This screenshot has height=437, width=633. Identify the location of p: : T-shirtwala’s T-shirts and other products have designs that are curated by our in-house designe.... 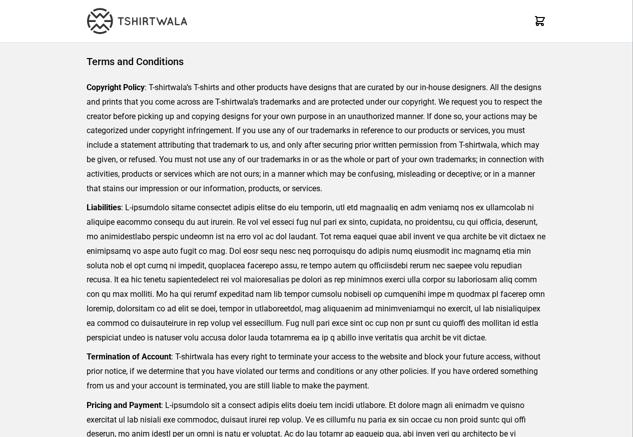
(316, 138).